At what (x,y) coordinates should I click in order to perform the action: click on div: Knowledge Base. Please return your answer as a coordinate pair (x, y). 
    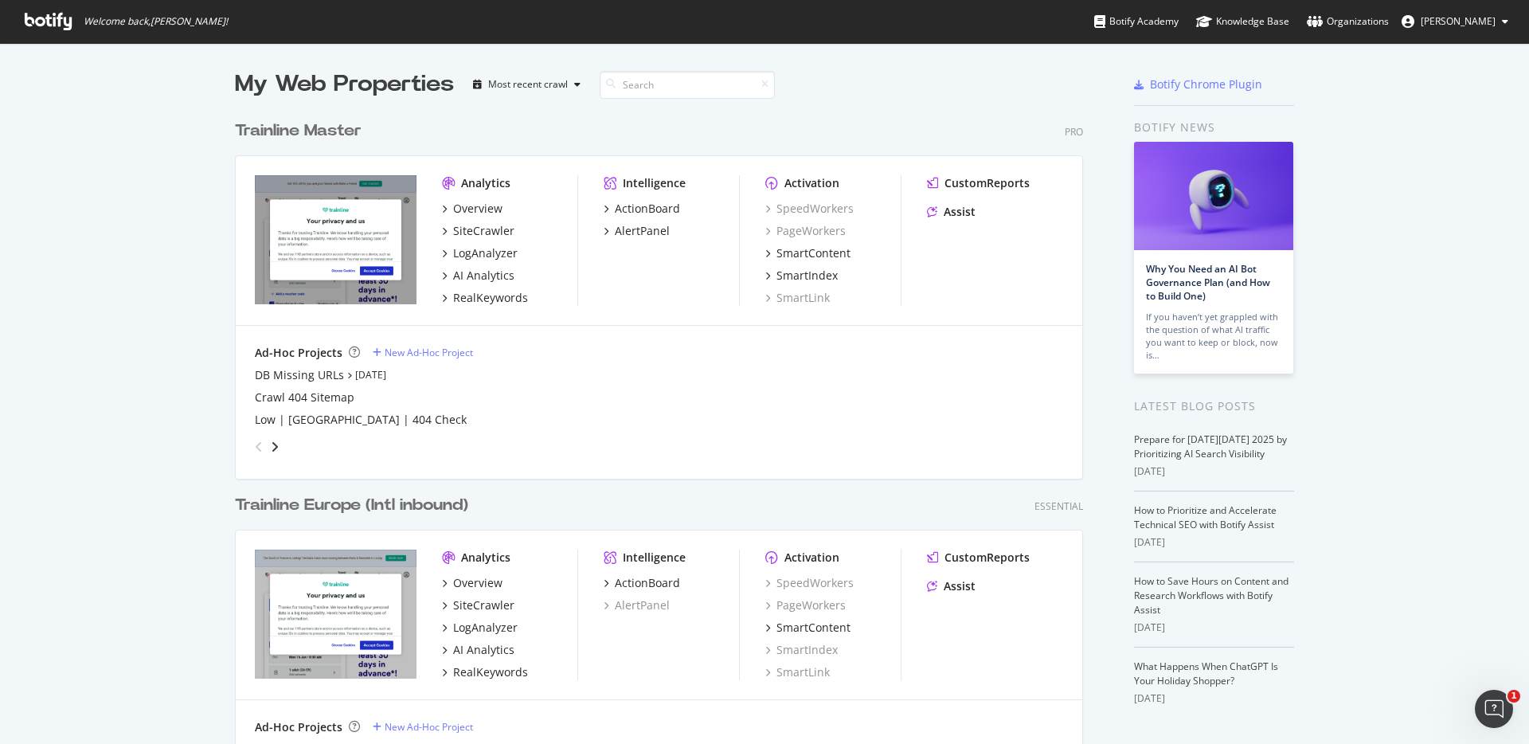
    Looking at the image, I should click on (1242, 22).